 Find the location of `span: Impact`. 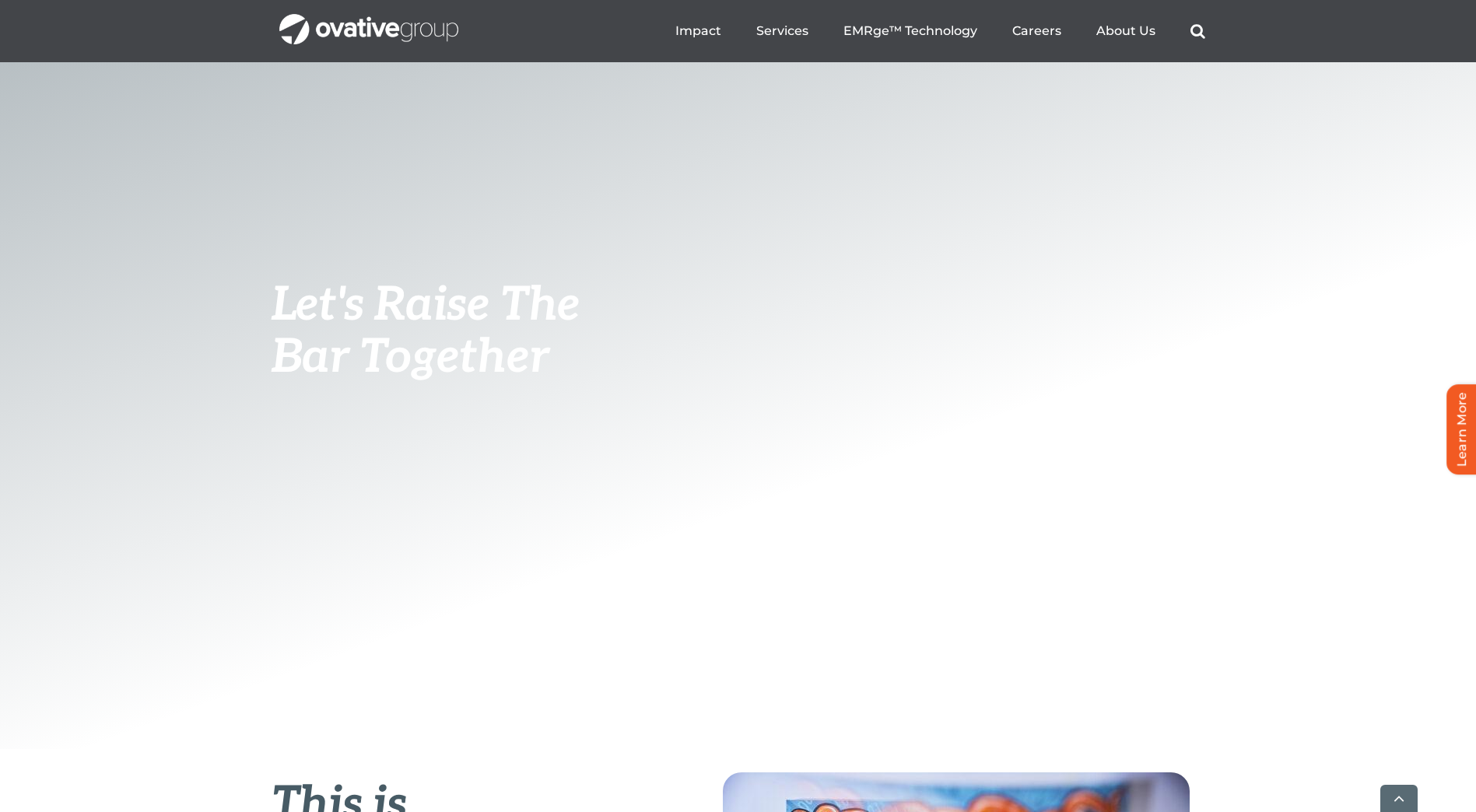

span: Impact is located at coordinates (698, 31).